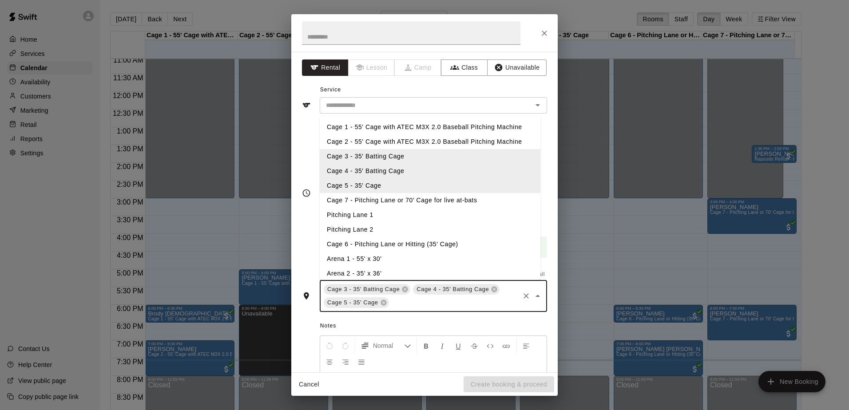  I want to click on button: Center Align, so click(329, 362).